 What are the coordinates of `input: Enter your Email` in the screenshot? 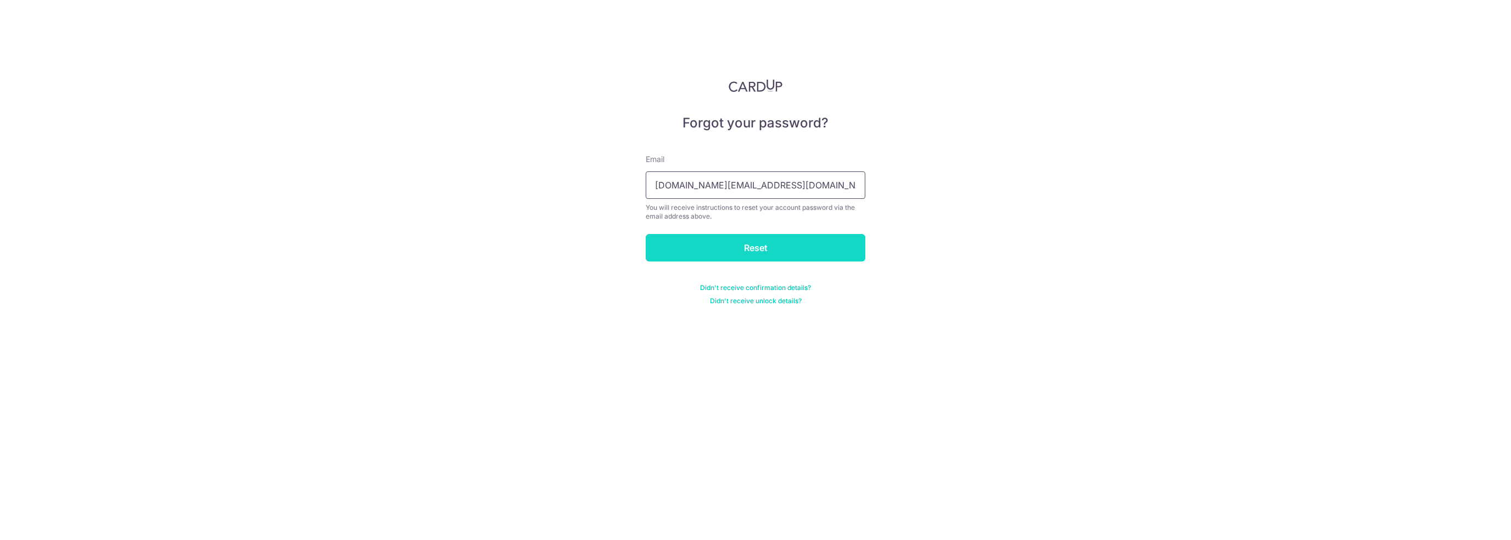 It's located at (756, 185).